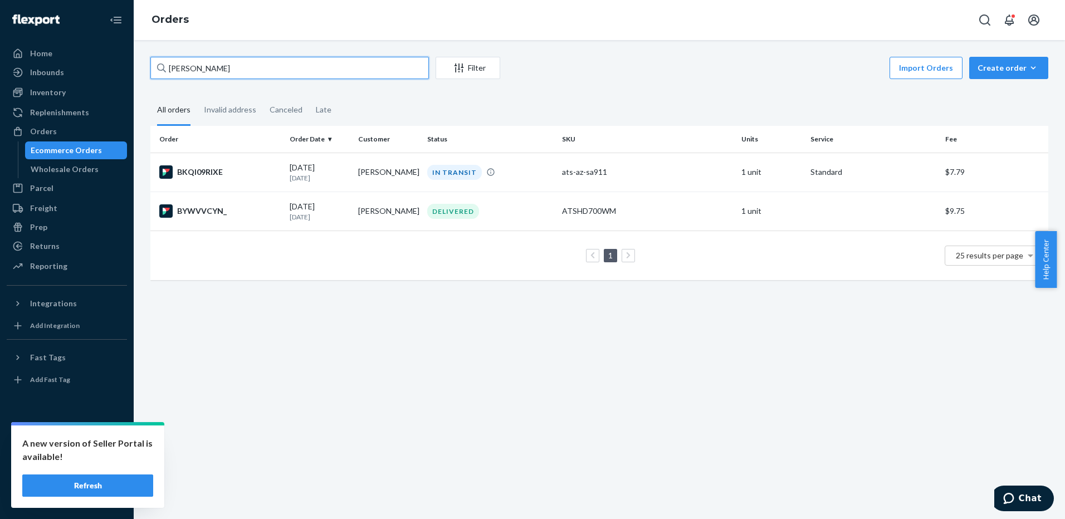 The image size is (1065, 519). Describe the element at coordinates (647, 139) in the screenshot. I see `th: SKU` at that location.